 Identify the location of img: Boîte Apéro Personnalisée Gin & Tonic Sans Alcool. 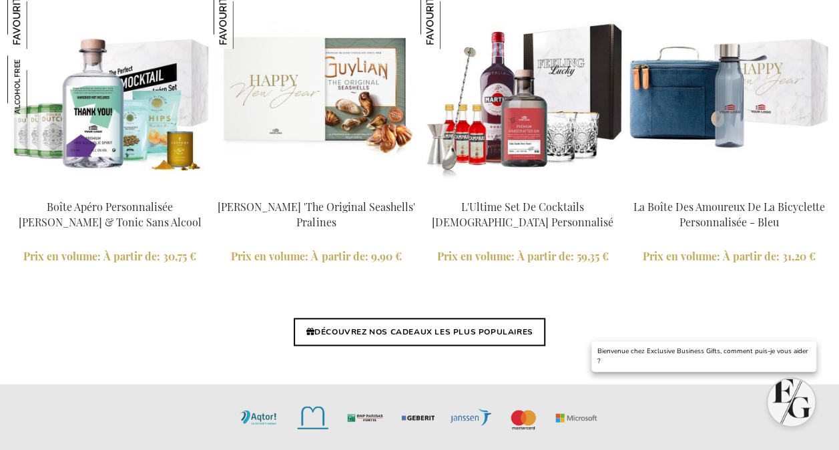
(38, 86).